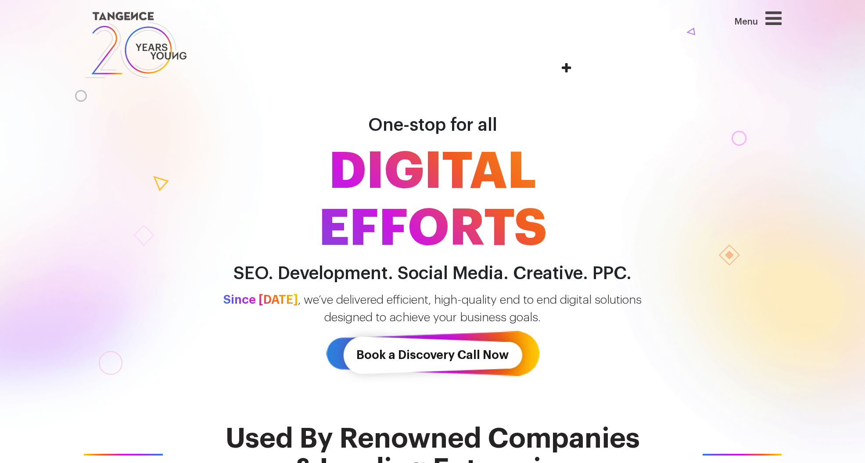 The width and height of the screenshot is (865, 463). I want to click on h2: SEO. Development. Social Media. Creative. PPC., so click(433, 273).